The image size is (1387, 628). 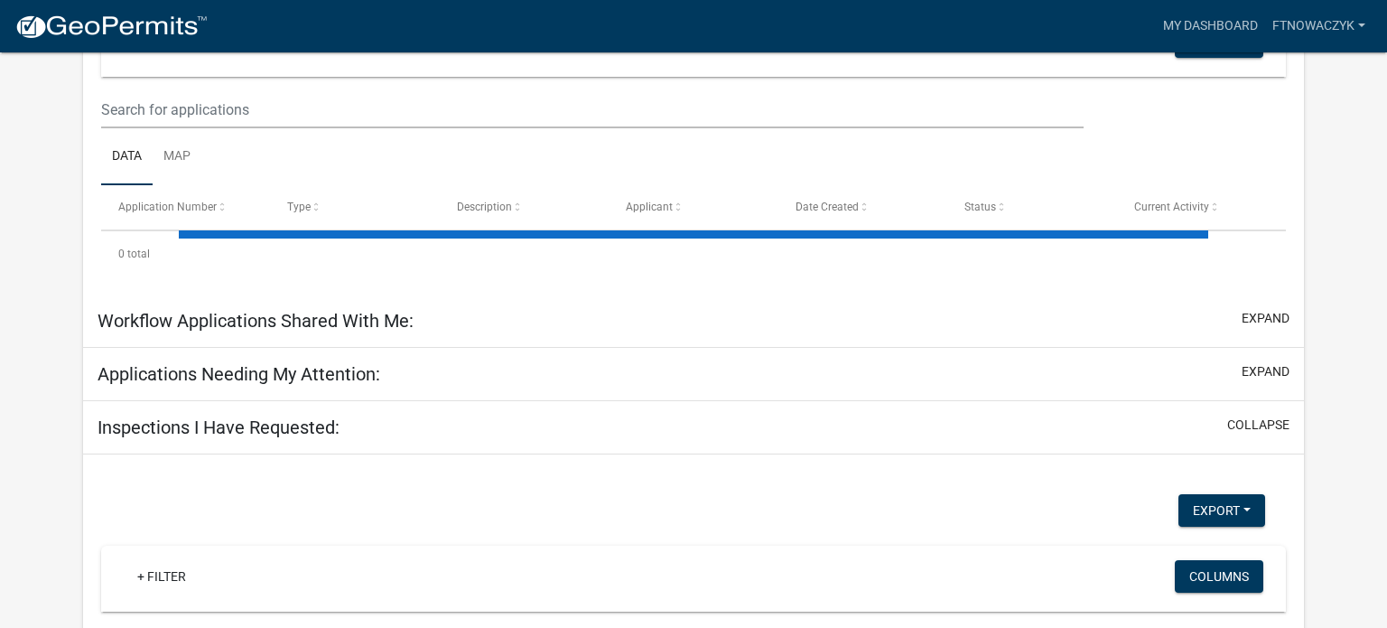 What do you see at coordinates (693, 207) in the screenshot?
I see `datatable-header-cell: Applicant` at bounding box center [693, 207].